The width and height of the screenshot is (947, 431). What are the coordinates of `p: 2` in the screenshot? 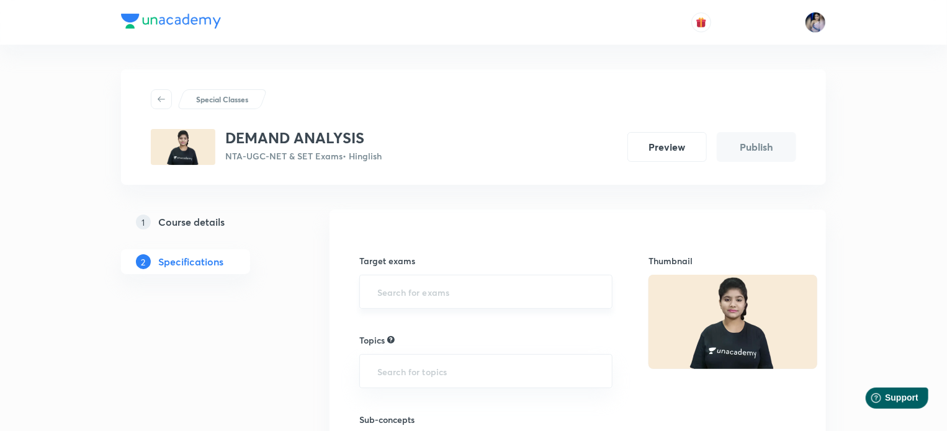 It's located at (143, 262).